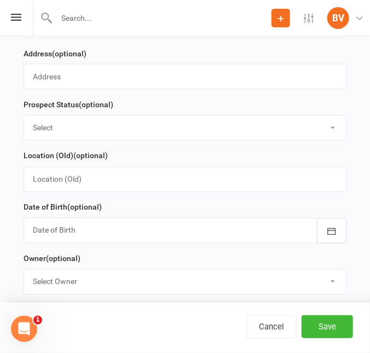  Describe the element at coordinates (68, 104) in the screenshot. I see `label: Prospect Status` at that location.